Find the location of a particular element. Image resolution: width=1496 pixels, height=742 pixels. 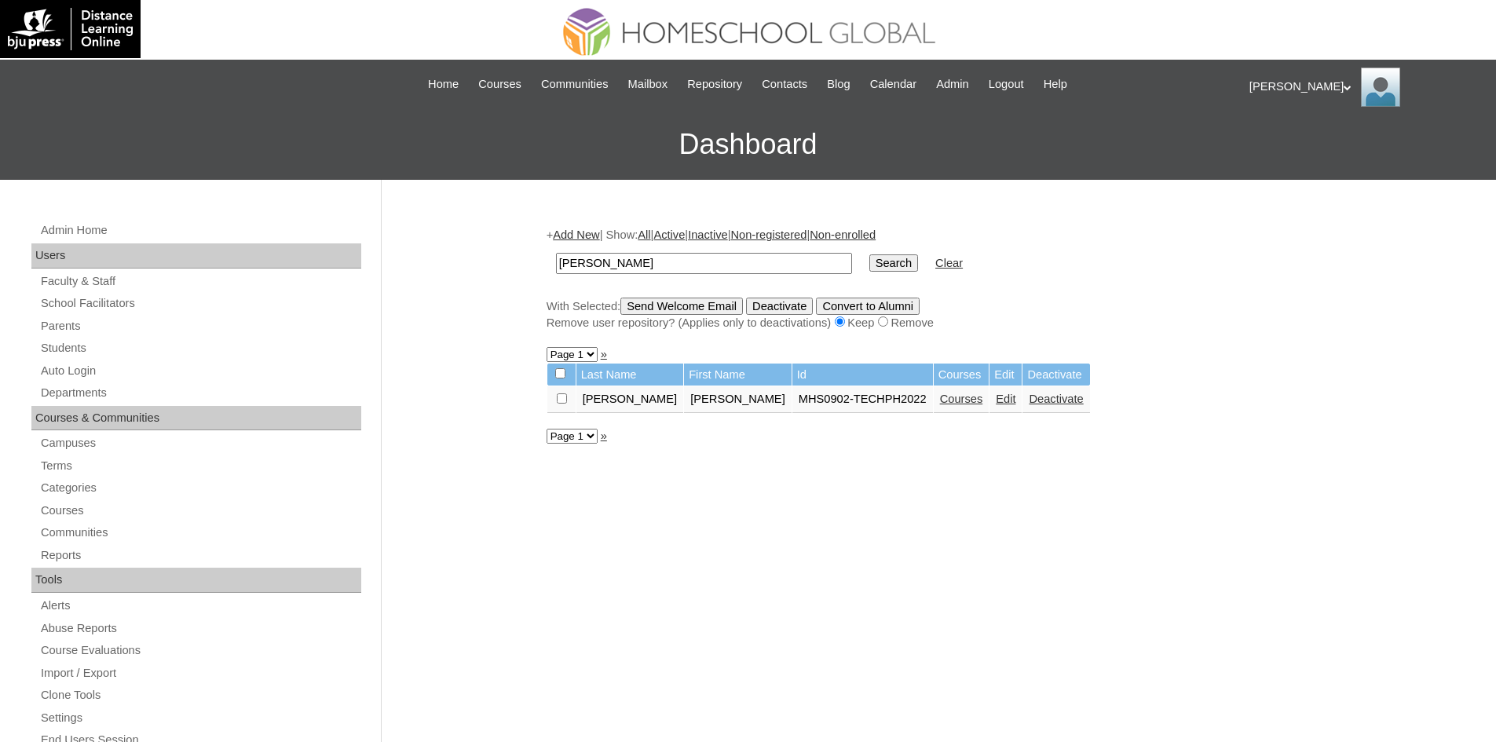

a: Clone Tools is located at coordinates (200, 695).